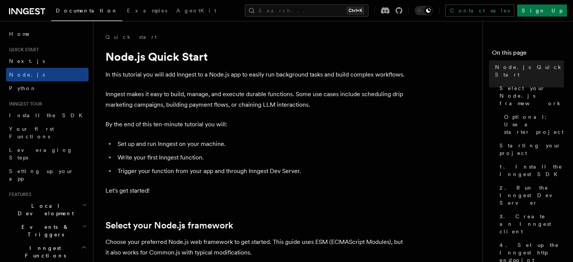  Describe the element at coordinates (41, 154) in the screenshot. I see `span: Leveraging Steps` at that location.